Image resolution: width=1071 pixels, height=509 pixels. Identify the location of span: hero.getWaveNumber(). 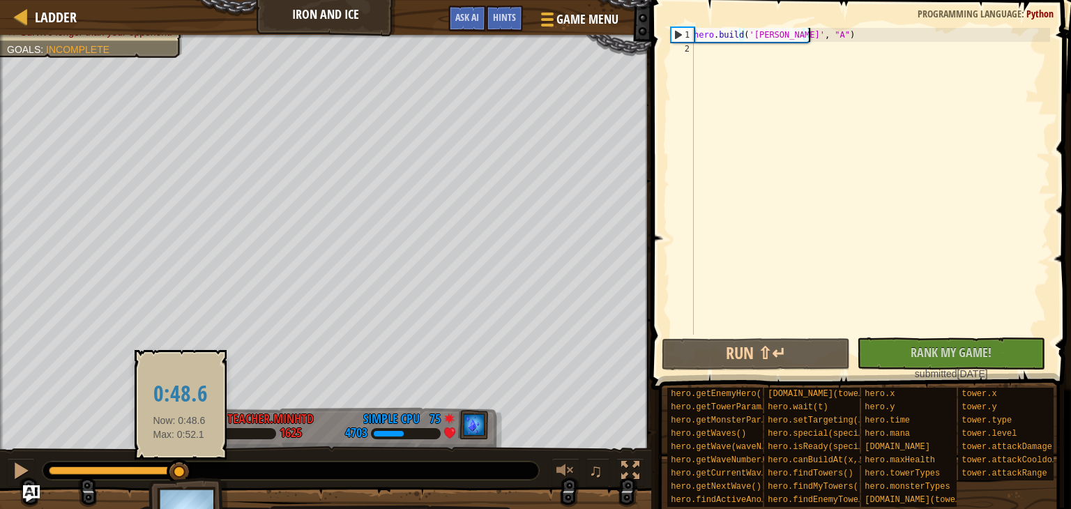
(721, 460).